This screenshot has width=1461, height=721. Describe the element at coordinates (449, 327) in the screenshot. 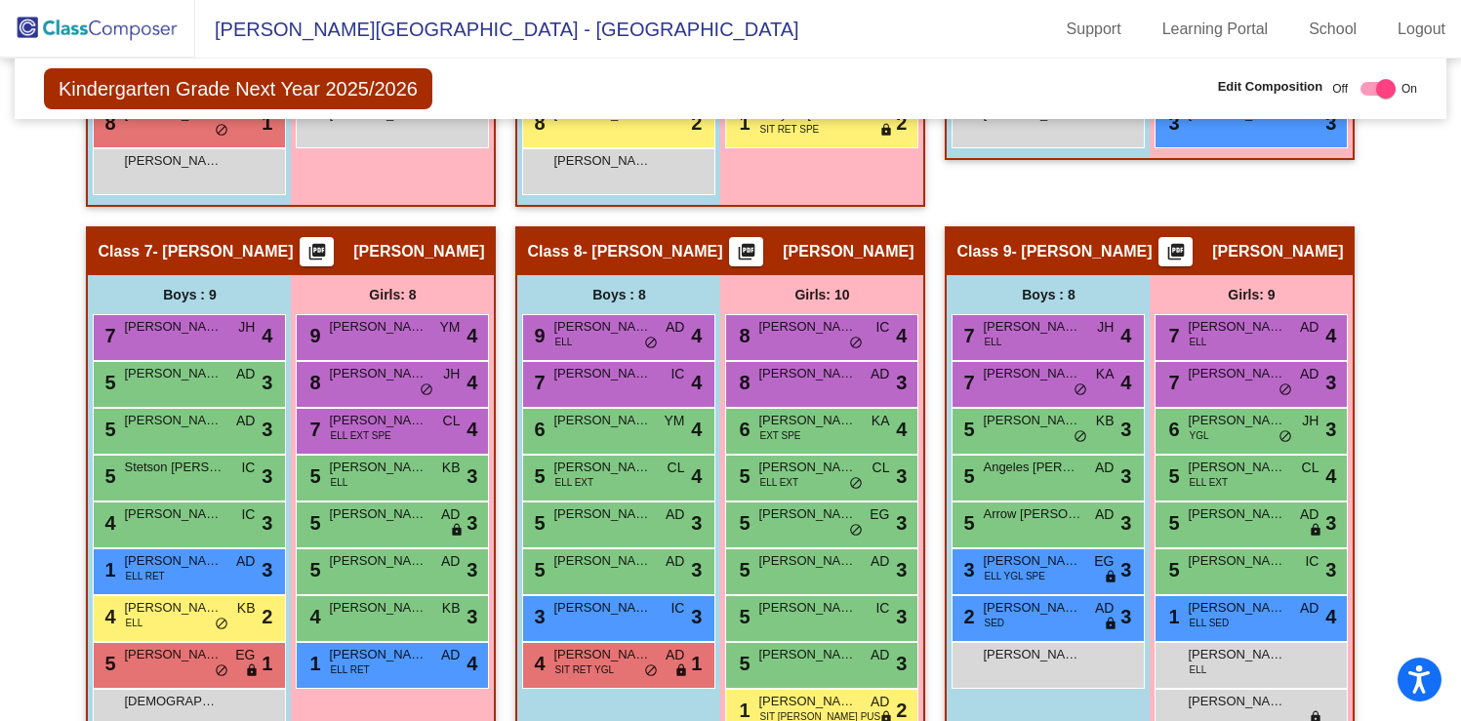

I see `span: YM` at that location.